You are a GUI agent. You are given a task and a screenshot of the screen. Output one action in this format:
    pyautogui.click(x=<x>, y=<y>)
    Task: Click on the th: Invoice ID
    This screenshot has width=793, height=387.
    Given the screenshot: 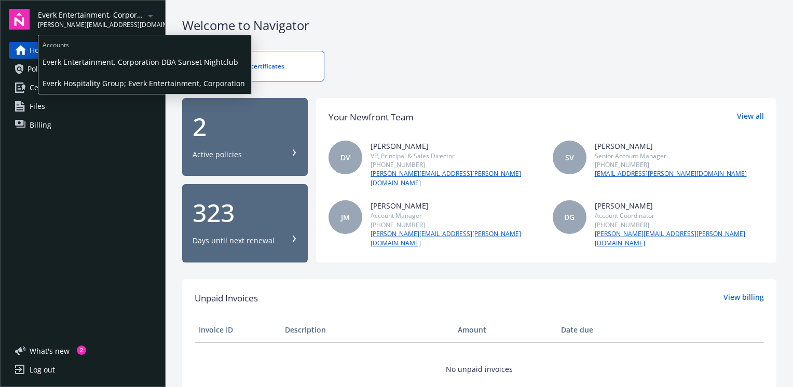 What is the action you would take?
    pyautogui.click(x=238, y=330)
    